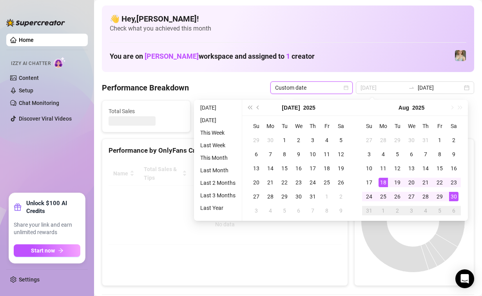 The width and height of the screenshot is (482, 296). I want to click on div: 9, so click(454, 155).